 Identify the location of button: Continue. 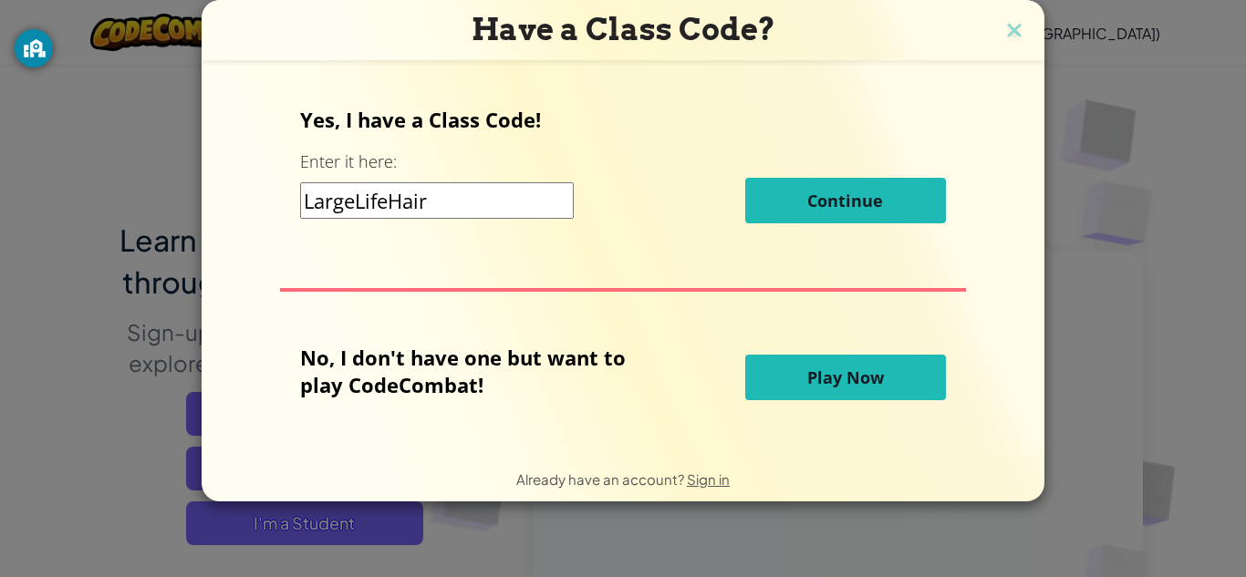
(846, 201).